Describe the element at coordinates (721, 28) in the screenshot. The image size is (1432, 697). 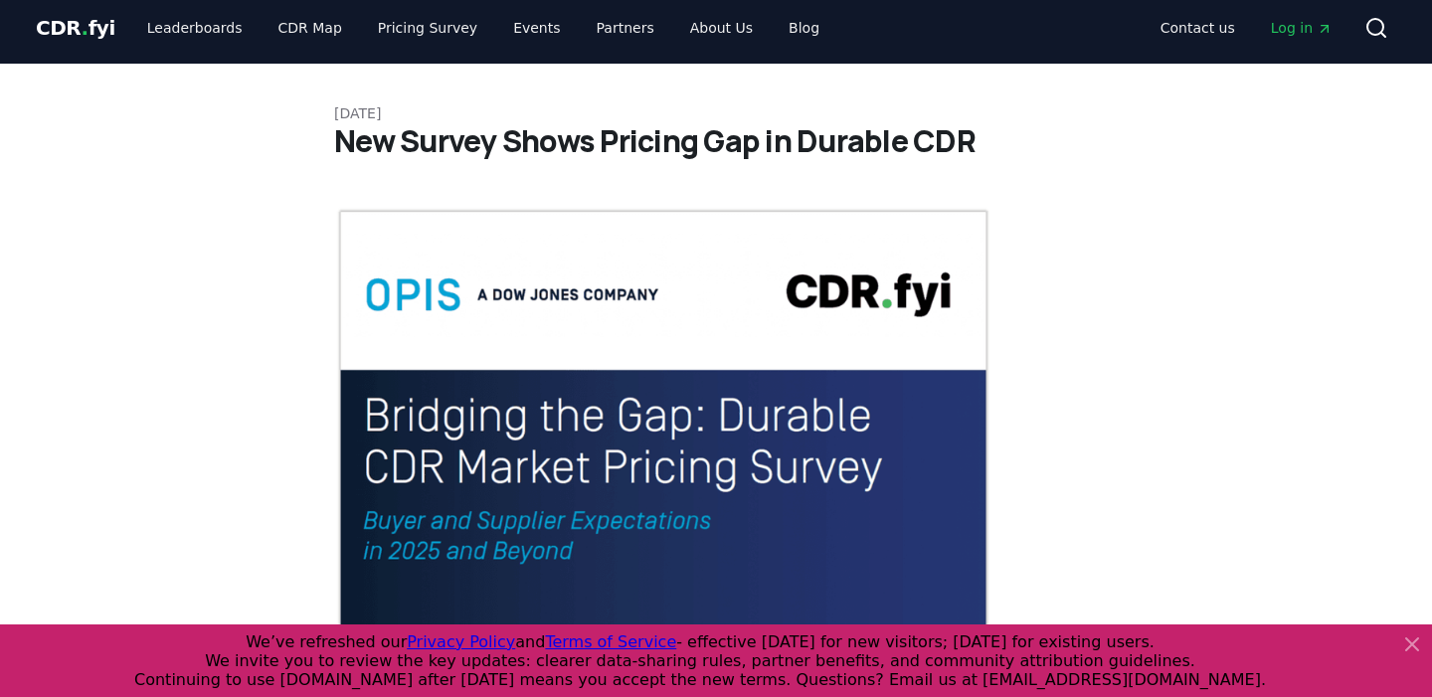
I see `a: About Us` at that location.